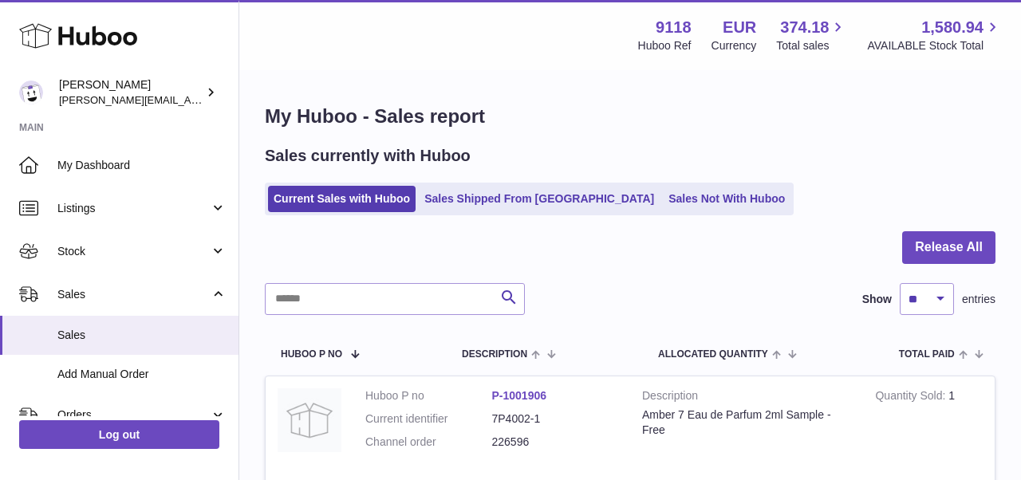  What do you see at coordinates (428, 442) in the screenshot?
I see `dt: Channel order` at bounding box center [428, 442].